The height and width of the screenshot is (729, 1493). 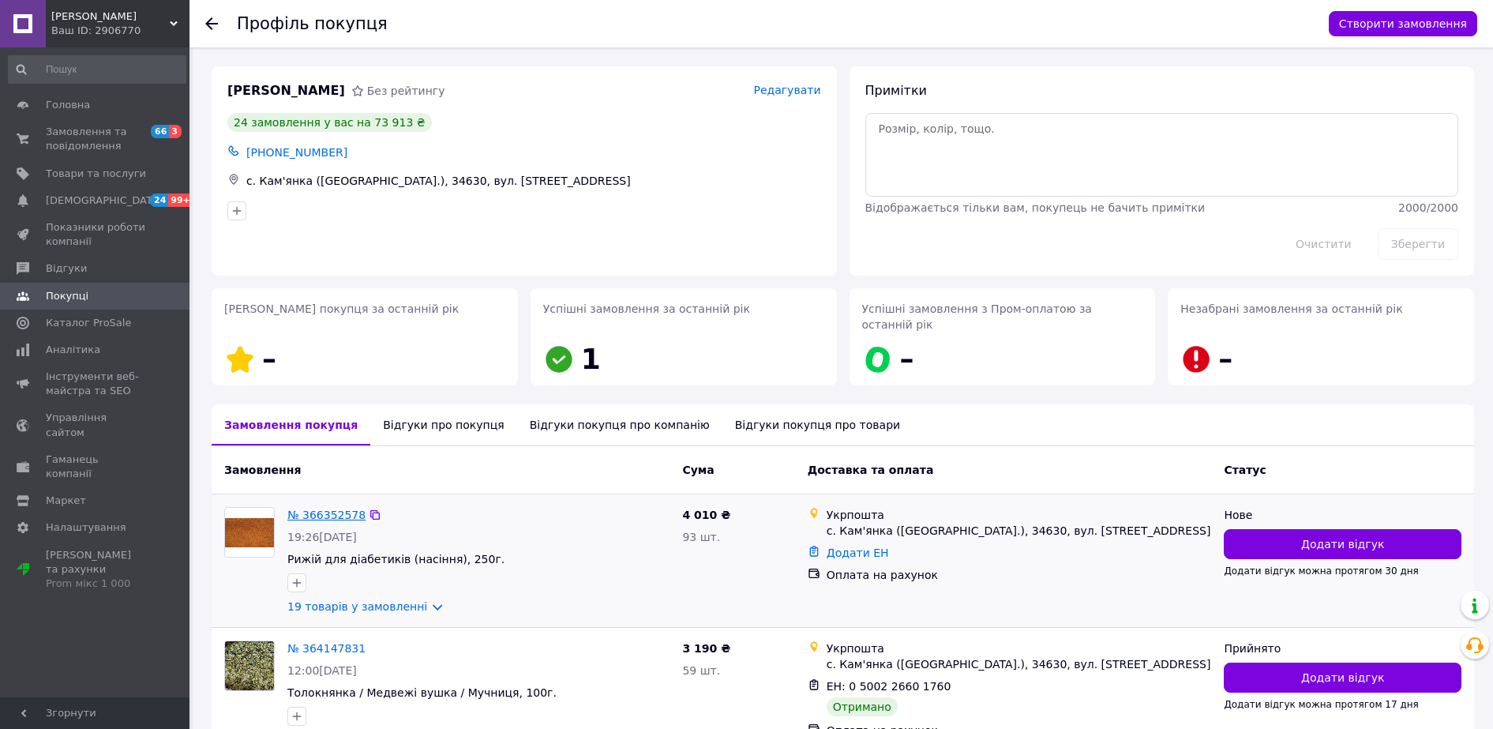 I want to click on span: 24, so click(x=159, y=200).